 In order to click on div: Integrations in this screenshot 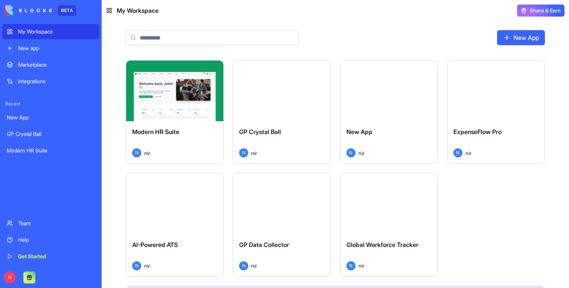, I will do `click(56, 81)`.